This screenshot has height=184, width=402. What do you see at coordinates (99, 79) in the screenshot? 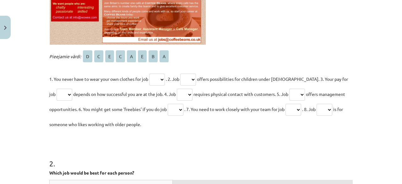
I see `span: 1. You never have to wear your own clothes for job` at bounding box center [99, 79].